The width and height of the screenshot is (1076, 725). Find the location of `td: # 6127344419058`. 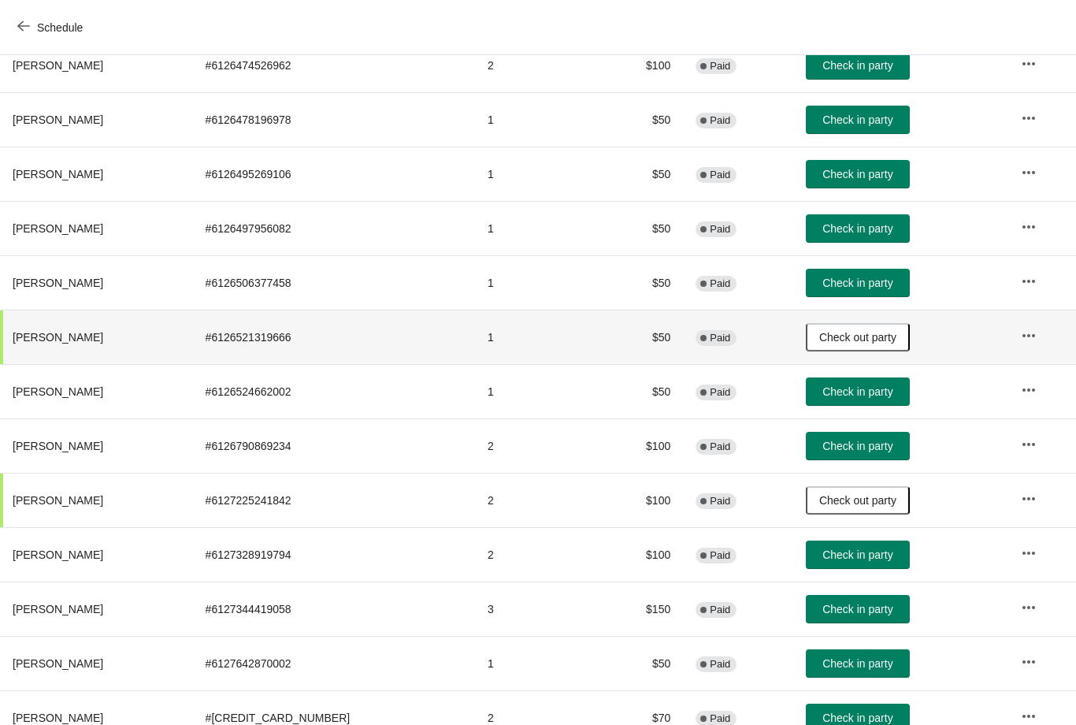

td: # 6127344419058 is located at coordinates (334, 608).